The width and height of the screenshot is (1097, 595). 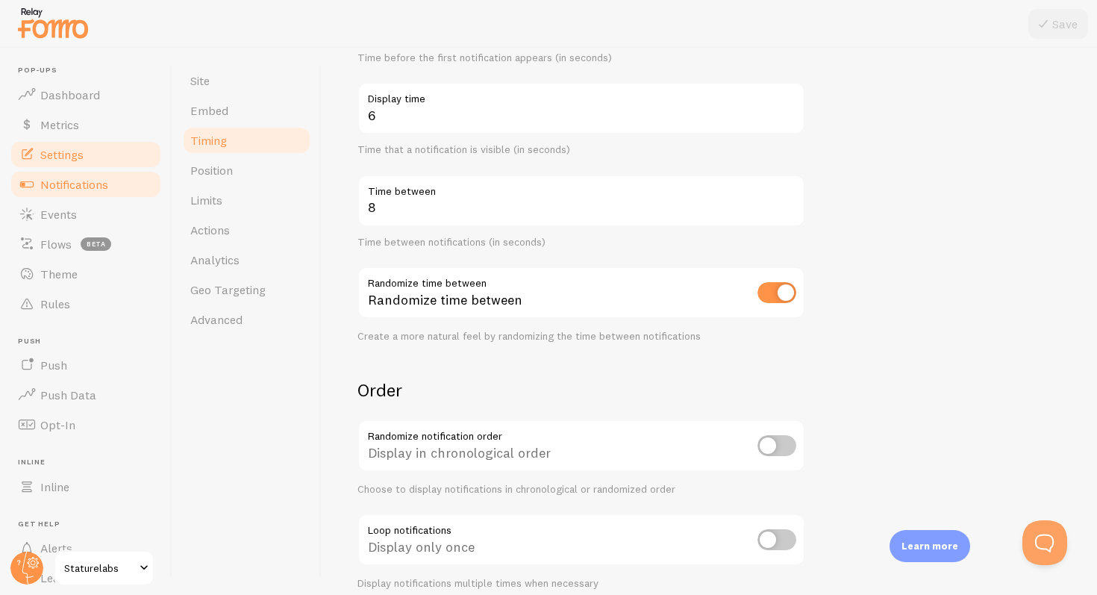 I want to click on span: Staturelabs, so click(x=99, y=568).